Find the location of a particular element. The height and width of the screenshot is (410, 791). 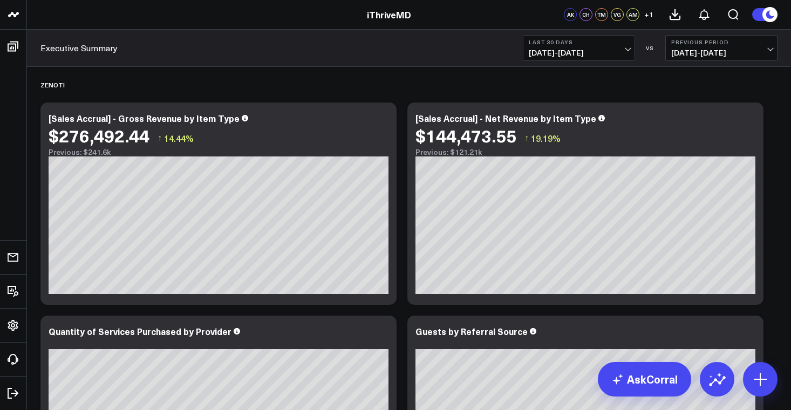

b: Previous Period is located at coordinates (721, 42).